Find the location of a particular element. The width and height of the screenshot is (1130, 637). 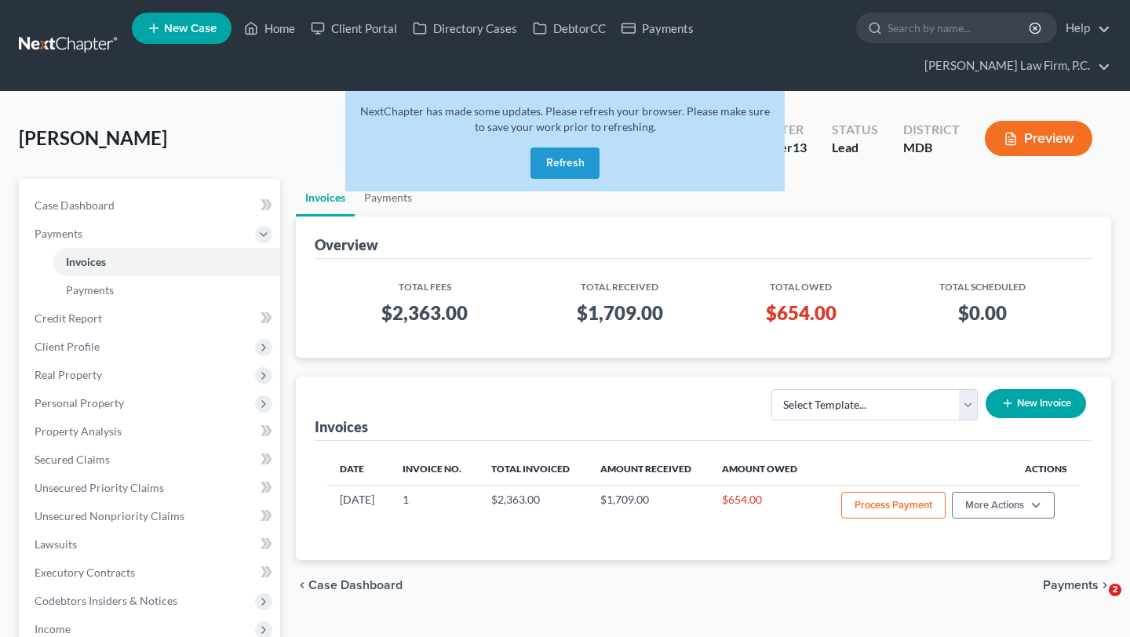

a: Home is located at coordinates (269, 28).